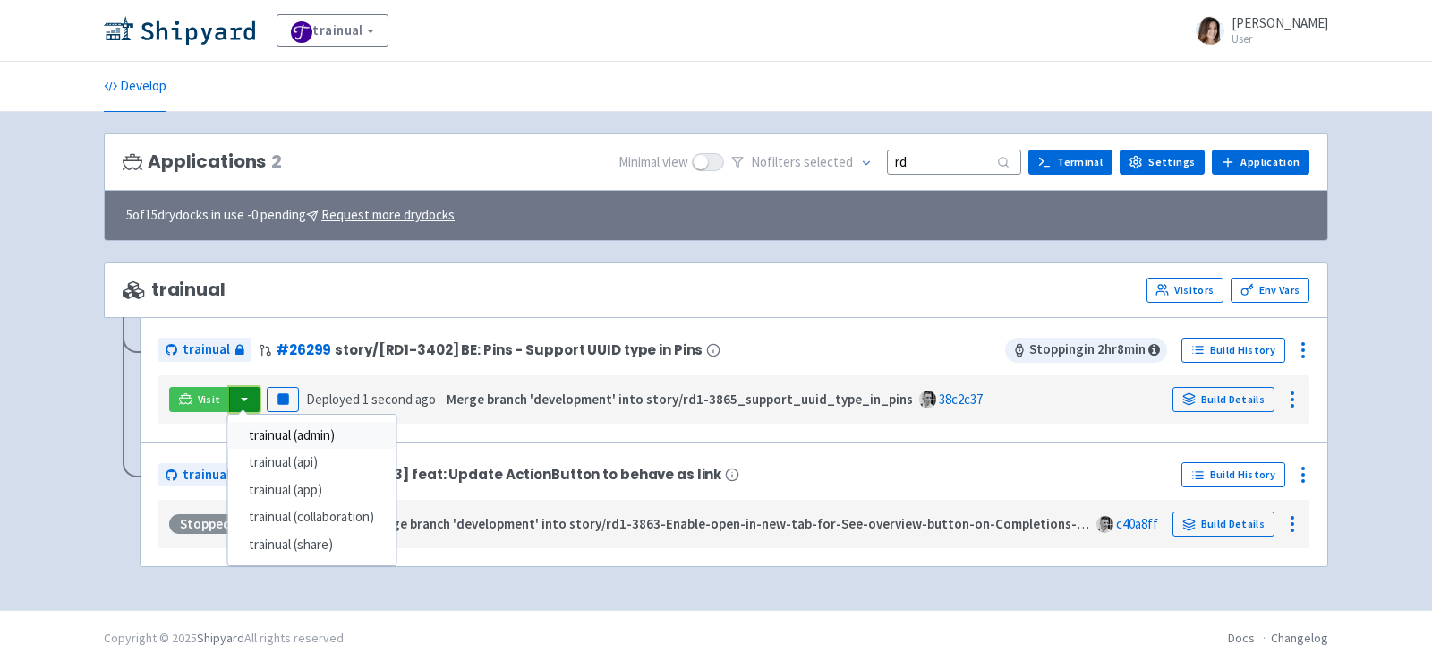 The image size is (1432, 662). I want to click on span: Minimal view, so click(654, 162).